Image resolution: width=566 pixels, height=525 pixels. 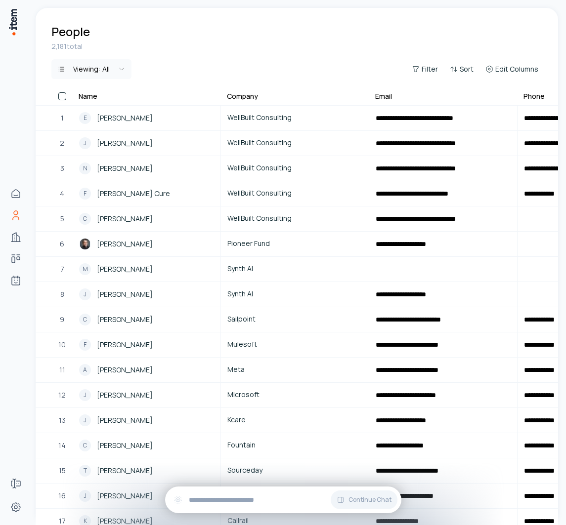 I want to click on div: Continue Chat, so click(x=283, y=500).